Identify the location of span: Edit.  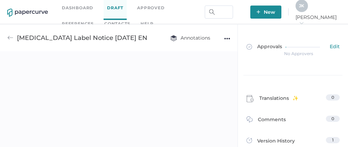
(335, 47).